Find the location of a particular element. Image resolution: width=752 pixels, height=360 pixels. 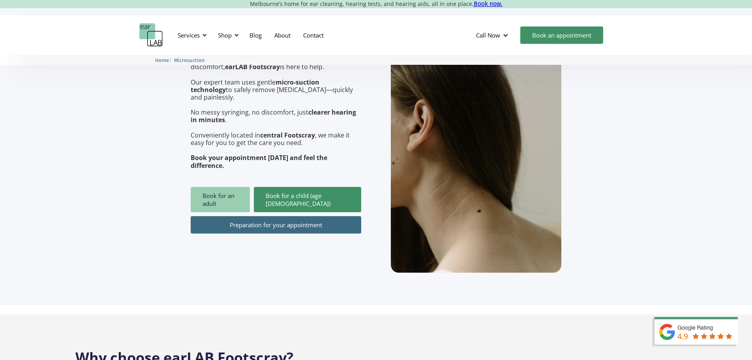

span: Microsuction is located at coordinates (189, 60).